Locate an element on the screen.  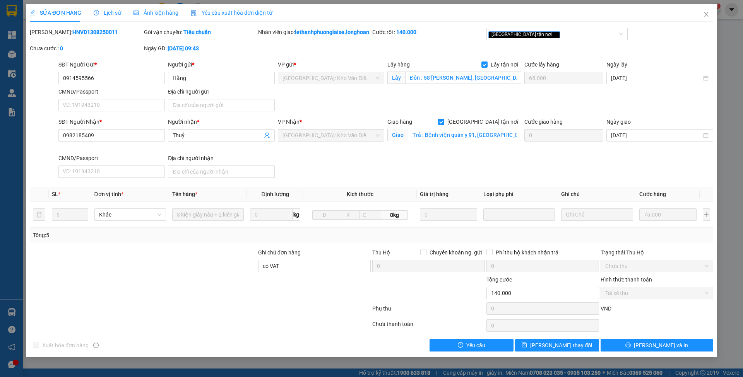
th: Ghi chú is located at coordinates (597, 194).